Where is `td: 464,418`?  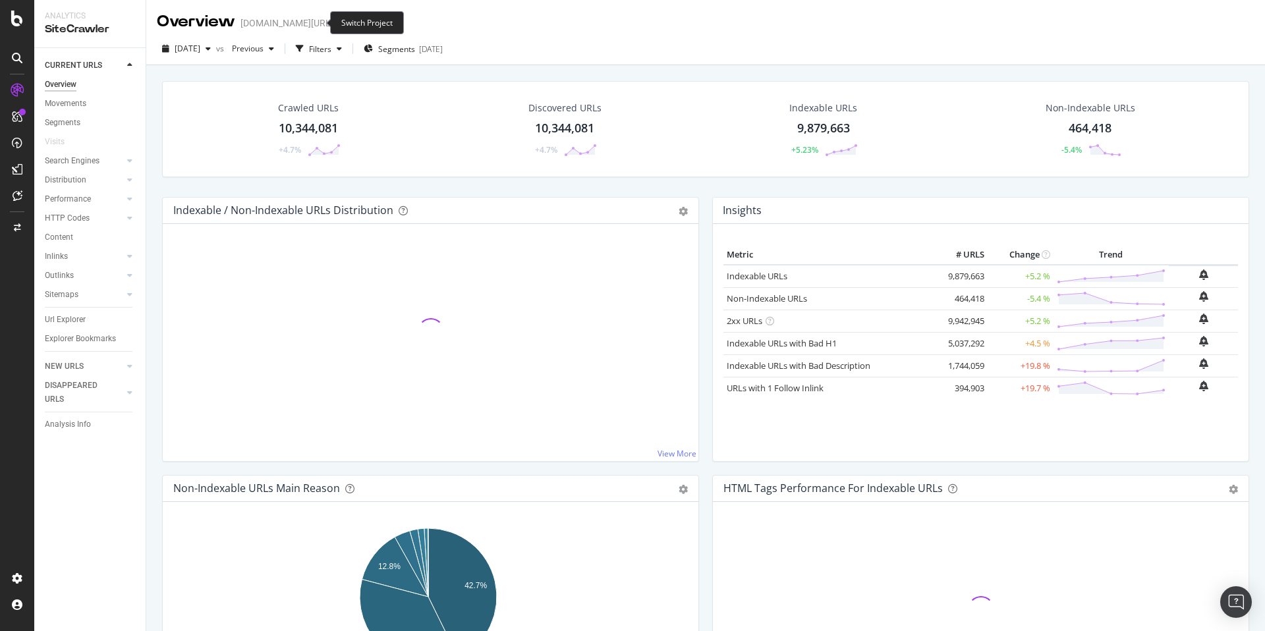 td: 464,418 is located at coordinates (961, 298).